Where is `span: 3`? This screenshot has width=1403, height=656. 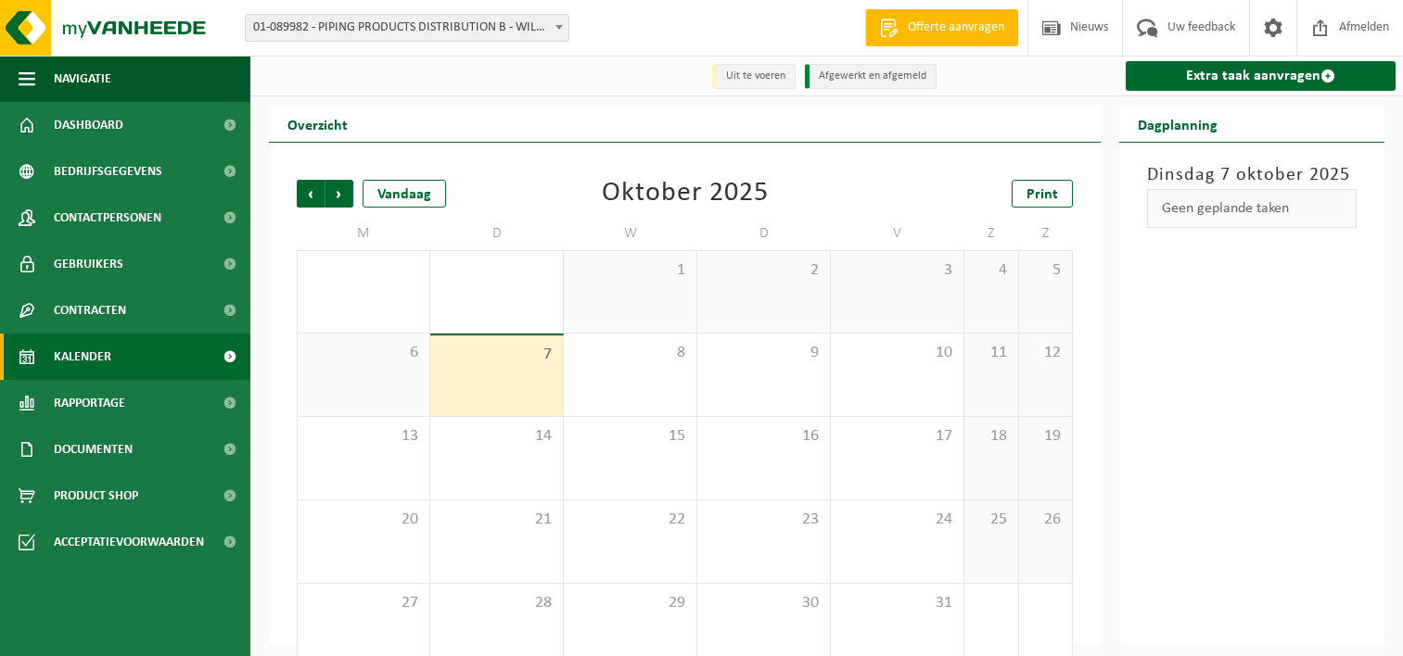 span: 3 is located at coordinates (897, 271).